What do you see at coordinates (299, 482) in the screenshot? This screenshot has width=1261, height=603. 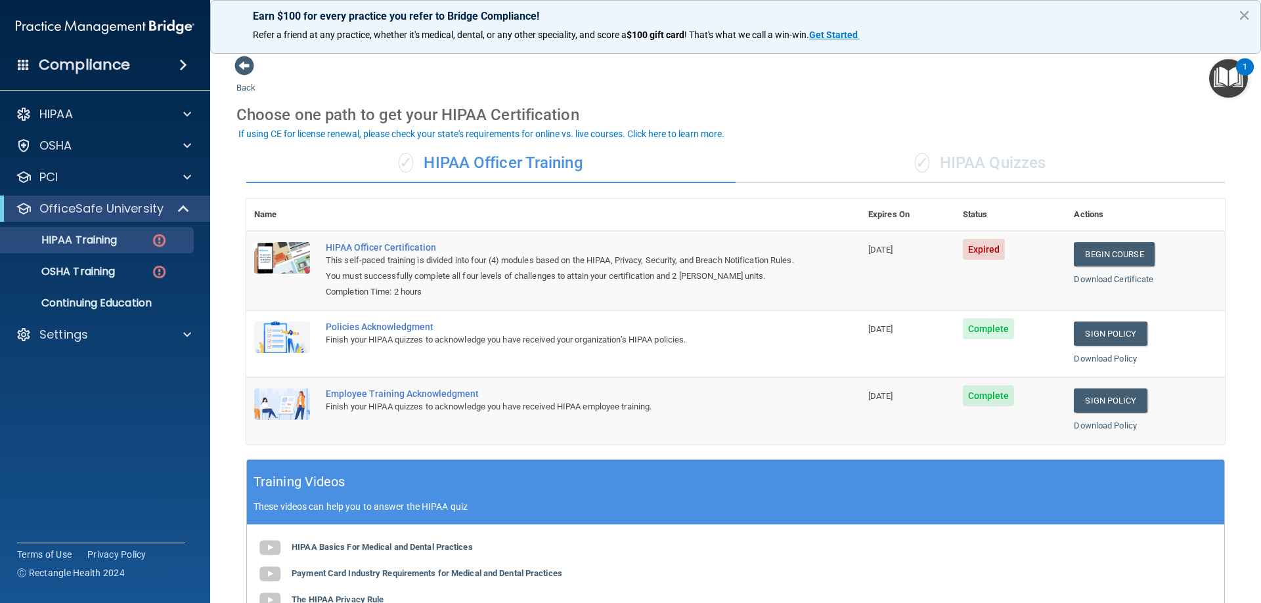 I see `h5: Training Videos` at bounding box center [299, 482].